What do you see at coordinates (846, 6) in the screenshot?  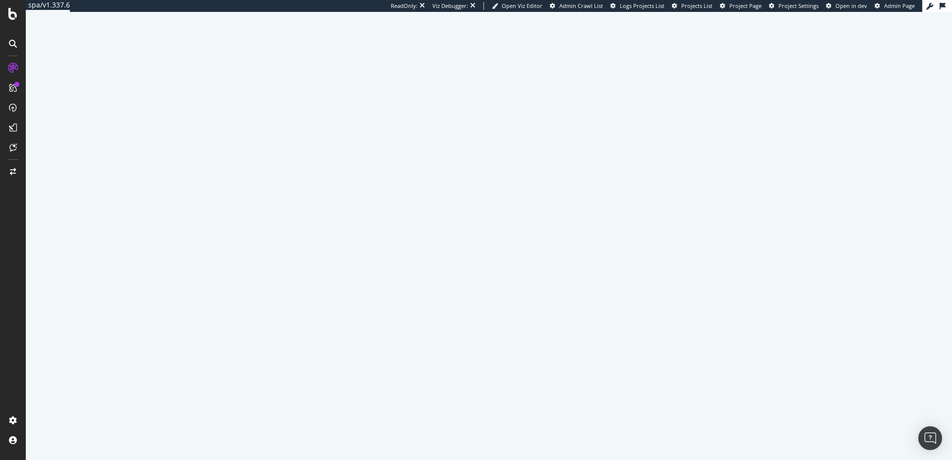 I see `a: Open in dev` at bounding box center [846, 6].